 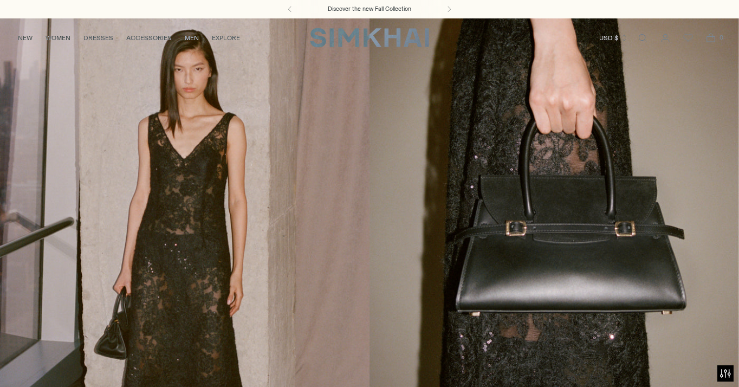 I want to click on a: MEN, so click(x=192, y=38).